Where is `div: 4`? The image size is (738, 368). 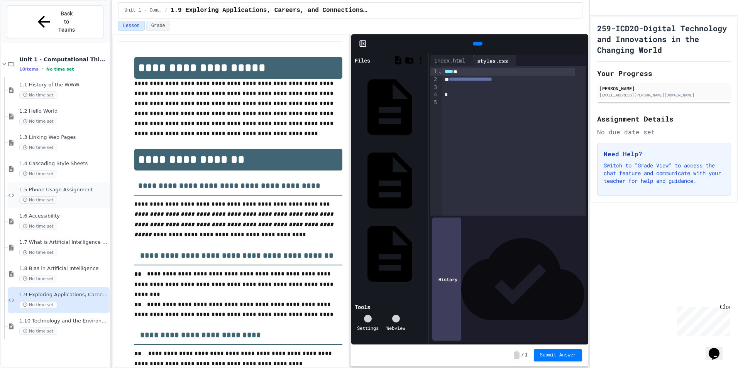 div: 4 is located at coordinates (434, 95).